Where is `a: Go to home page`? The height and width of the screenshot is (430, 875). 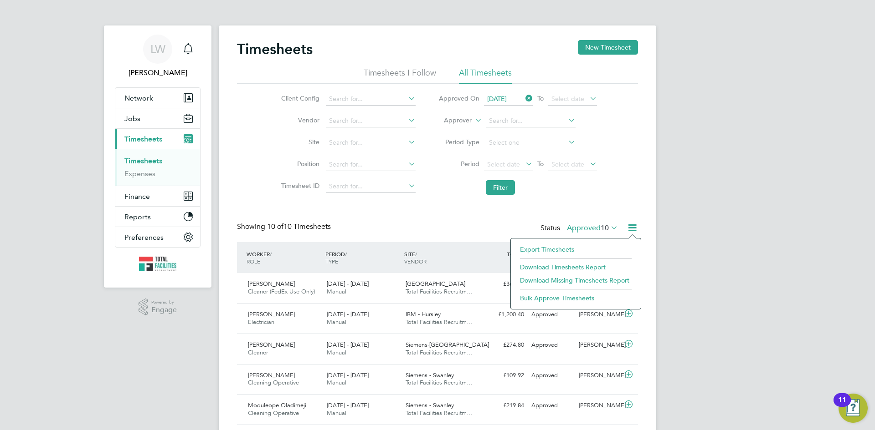
a: Go to home page is located at coordinates (158, 264).